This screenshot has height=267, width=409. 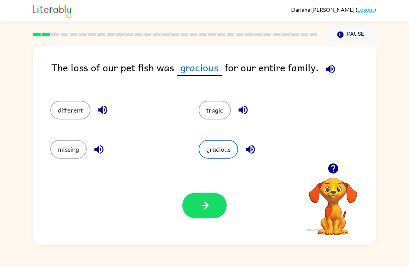 I want to click on img: Literably, so click(x=52, y=10).